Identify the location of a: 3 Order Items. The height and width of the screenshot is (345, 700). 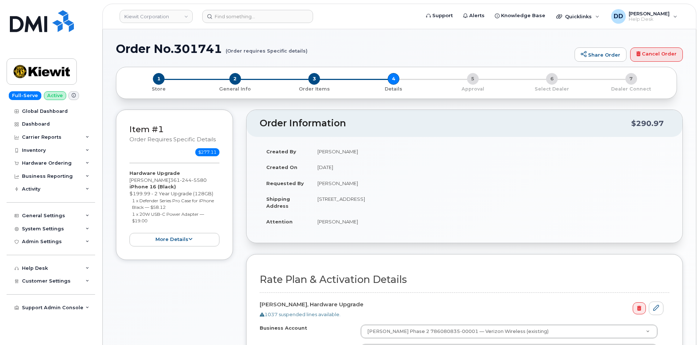
(314, 88).